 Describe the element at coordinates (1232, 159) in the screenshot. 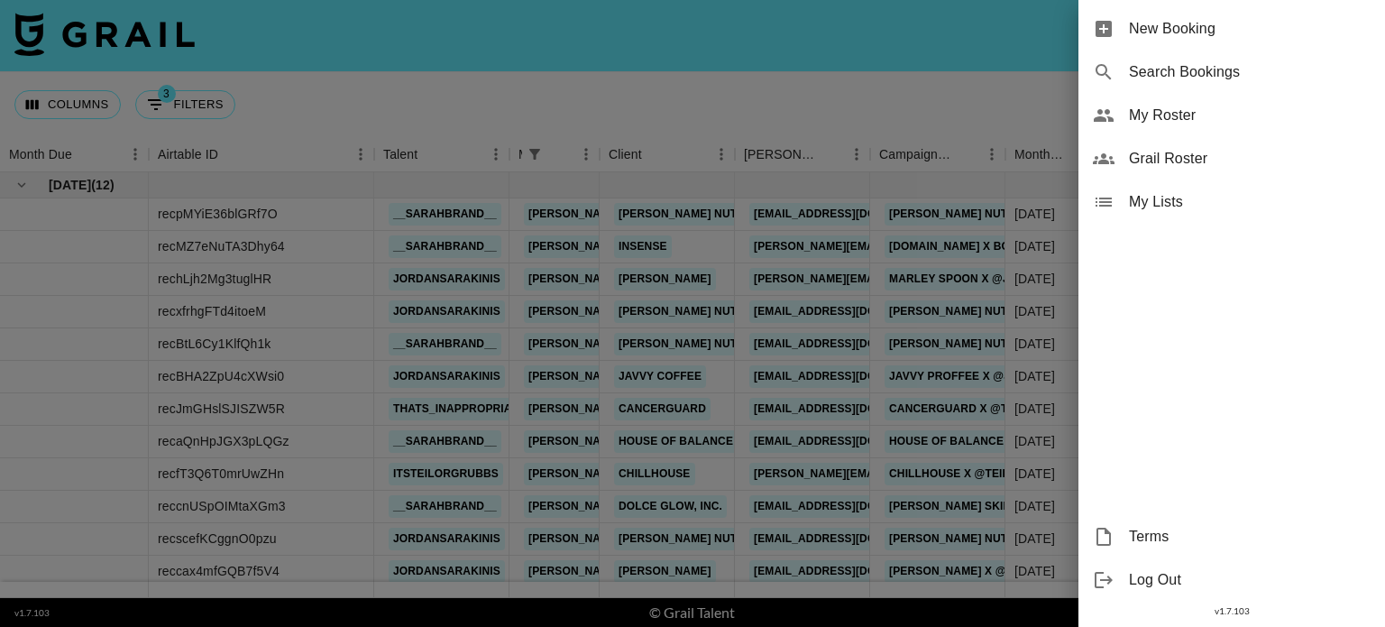

I see `div: Grail Roster` at that location.